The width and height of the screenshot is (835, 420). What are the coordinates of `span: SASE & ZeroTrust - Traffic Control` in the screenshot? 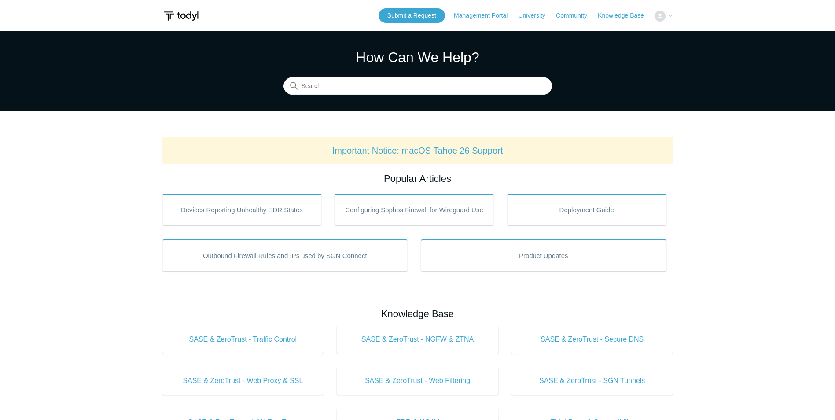 It's located at (243, 340).